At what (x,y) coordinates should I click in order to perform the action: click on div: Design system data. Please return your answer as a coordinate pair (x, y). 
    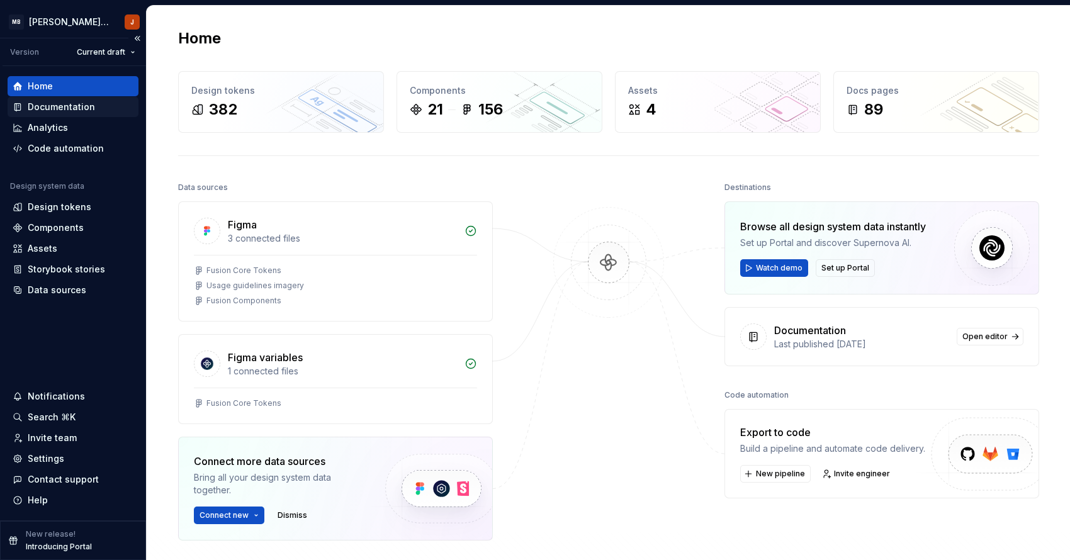
    Looking at the image, I should click on (47, 186).